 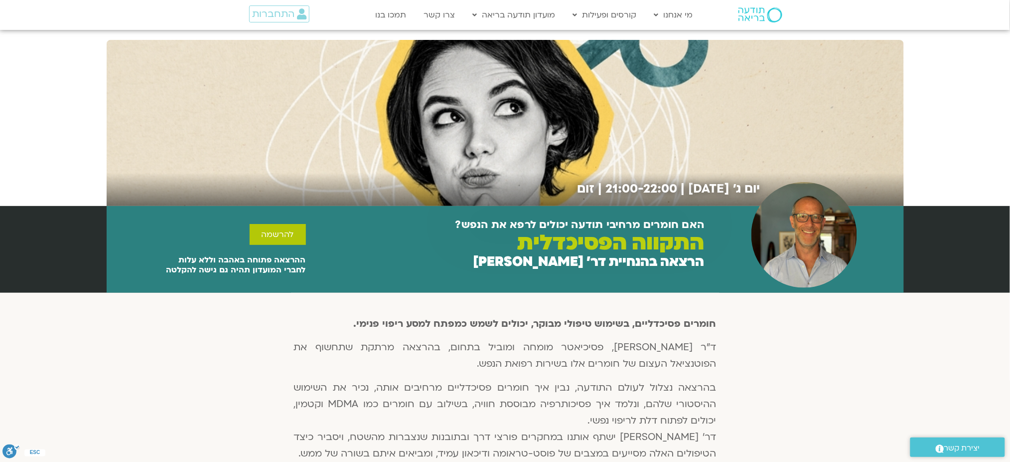 I want to click on a: יצירת קשר, so click(x=958, y=447).